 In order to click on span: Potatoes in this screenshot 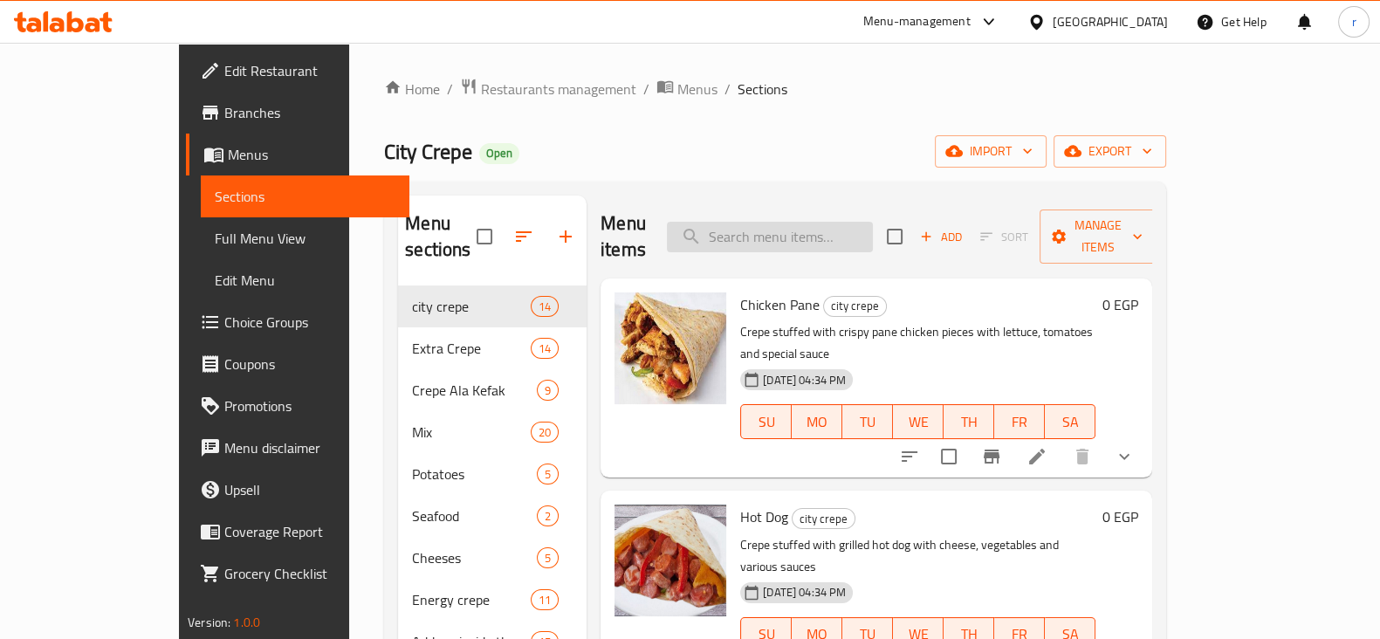, I will do `click(474, 474)`.